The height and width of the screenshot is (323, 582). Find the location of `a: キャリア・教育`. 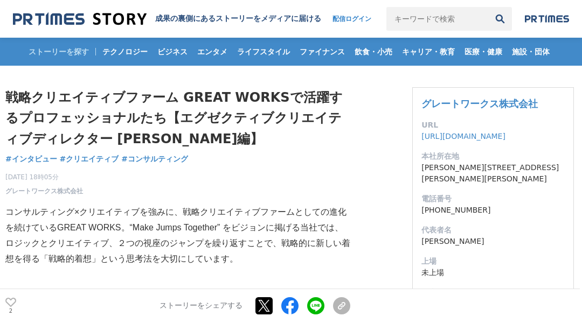

a: キャリア・教育 is located at coordinates (428, 52).